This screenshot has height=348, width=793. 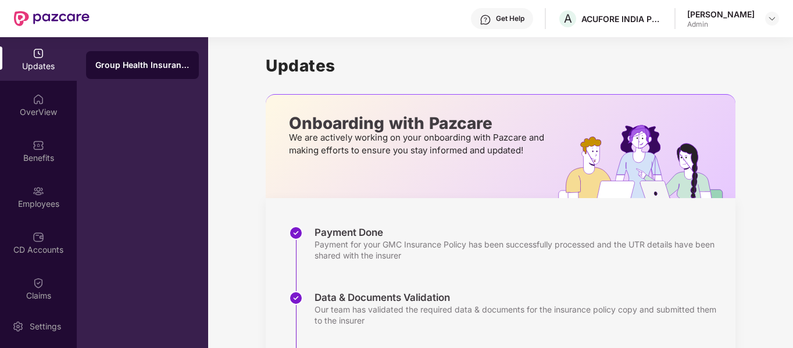 What do you see at coordinates (622, 19) in the screenshot?
I see `div: ACUFORE INDIA PRIVATE LIMITED` at bounding box center [622, 19].